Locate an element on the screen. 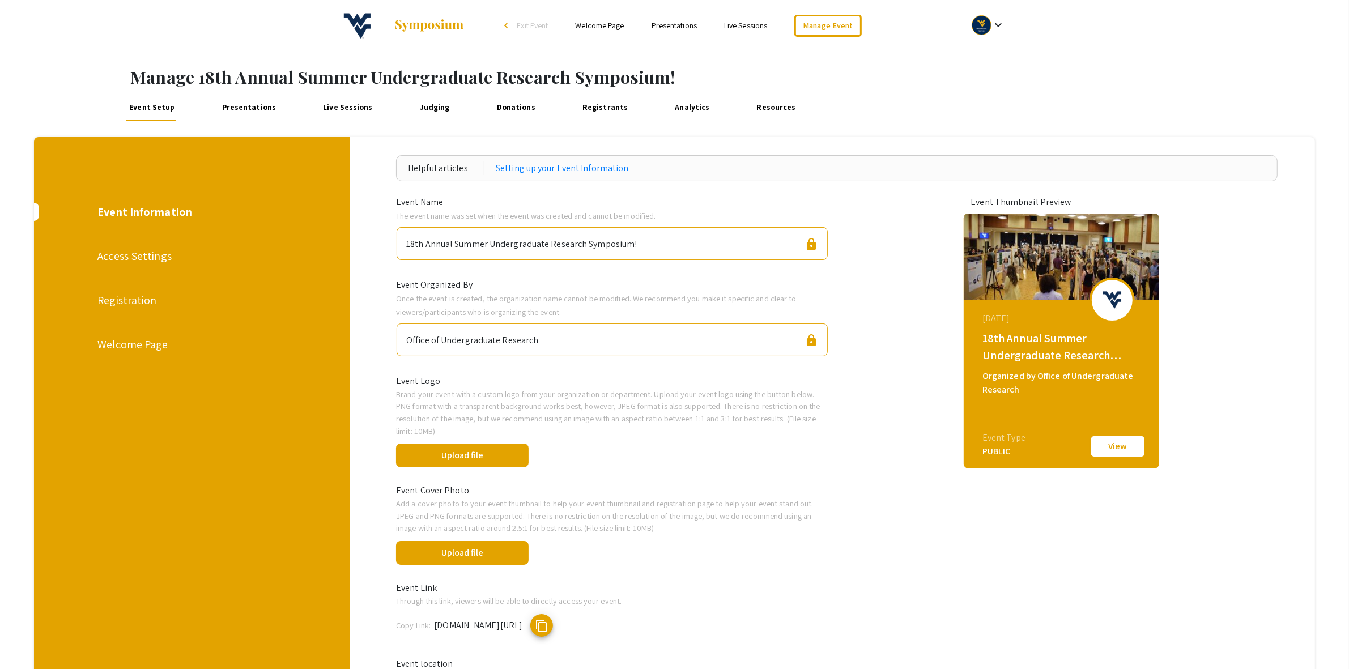 The image size is (1349, 669). div: PUBLIC is located at coordinates (1004, 452).